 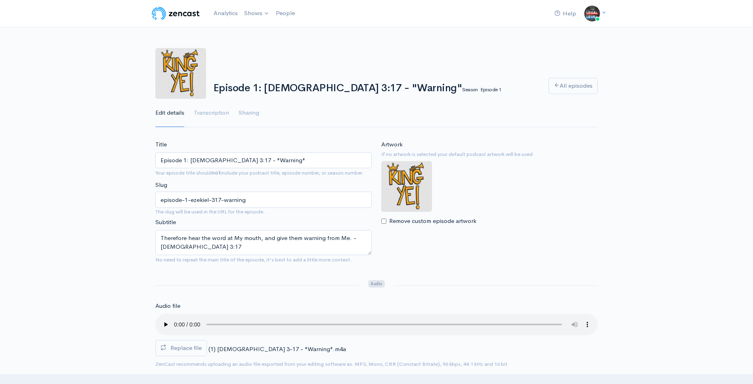 I want to click on small: No need to repeat the main title of the episode, it's best to add a little more context., so click(x=253, y=259).